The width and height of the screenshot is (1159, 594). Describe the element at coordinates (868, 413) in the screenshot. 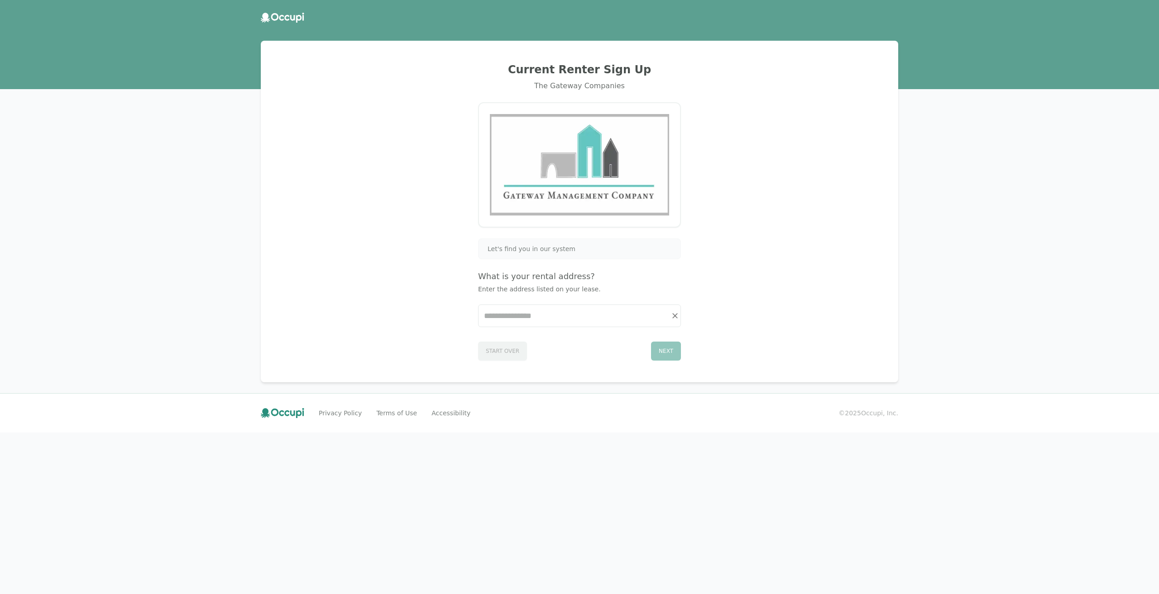

I see `small: © 2025 Occupi, Inc.` at that location.